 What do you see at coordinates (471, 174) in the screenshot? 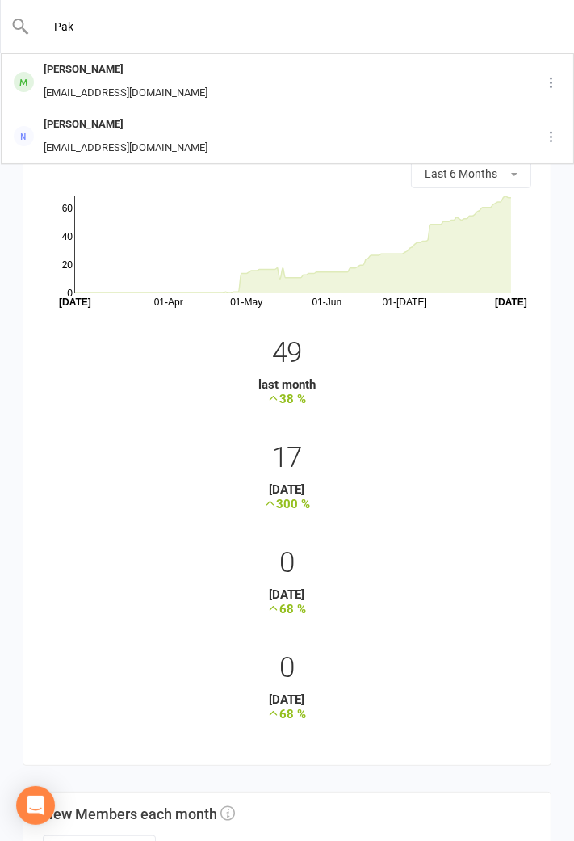
I see `button: Last 6 Months` at bounding box center [471, 174].